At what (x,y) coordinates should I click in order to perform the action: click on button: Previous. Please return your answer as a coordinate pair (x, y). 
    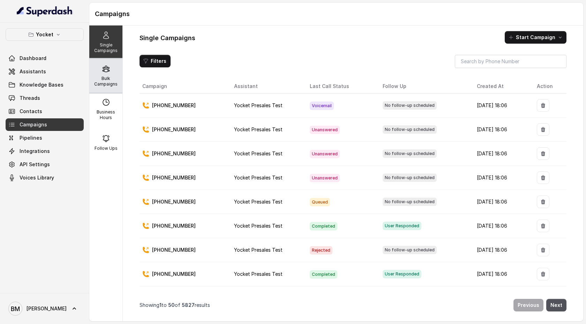
    Looking at the image, I should click on (528, 305).